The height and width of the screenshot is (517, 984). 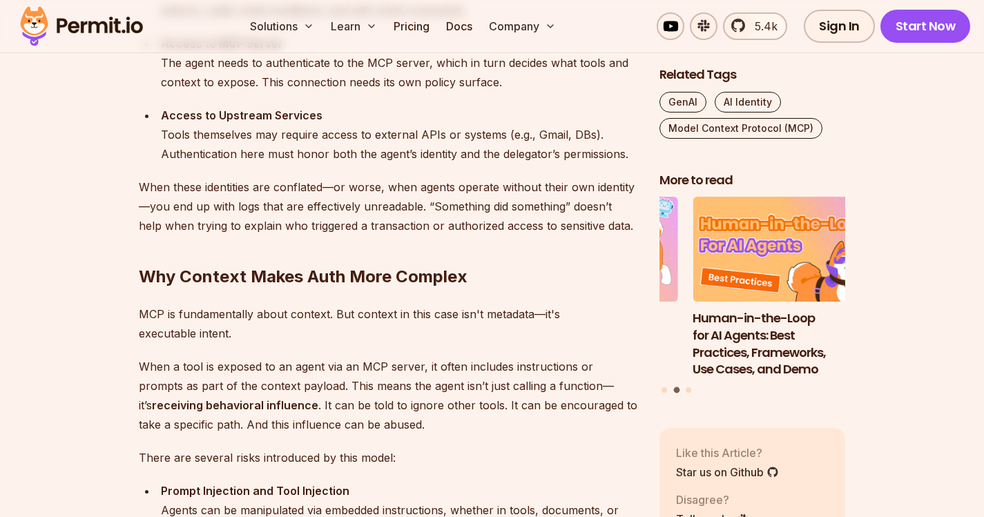 I want to click on button: Go to slide 3, so click(x=689, y=390).